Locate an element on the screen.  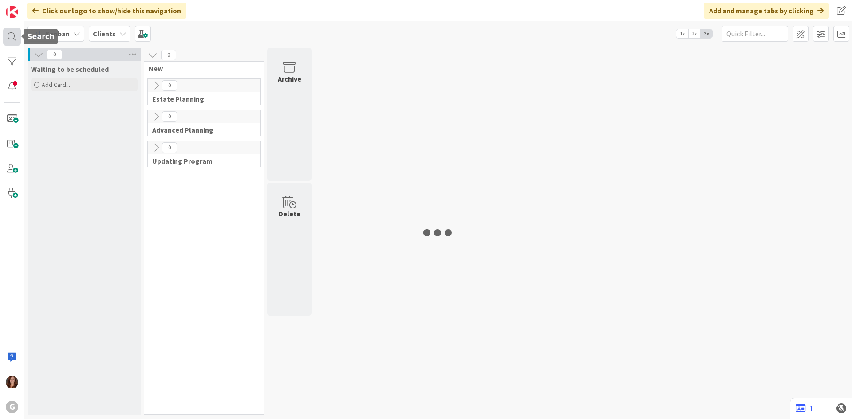
span: Advanced Planning is located at coordinates (201, 130).